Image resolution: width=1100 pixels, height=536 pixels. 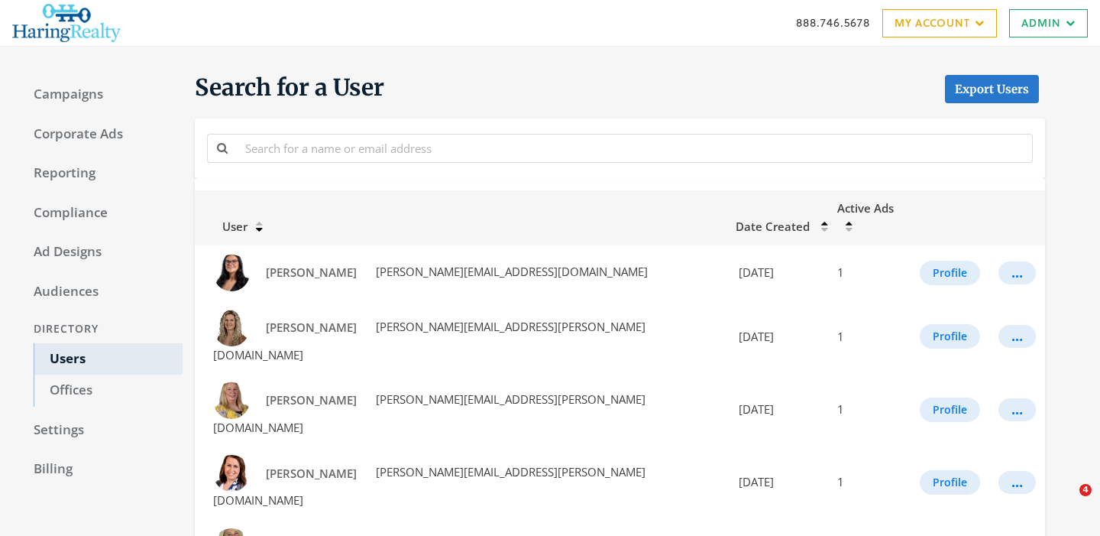 What do you see at coordinates (108, 359) in the screenshot?
I see `a: Users` at bounding box center [108, 359].